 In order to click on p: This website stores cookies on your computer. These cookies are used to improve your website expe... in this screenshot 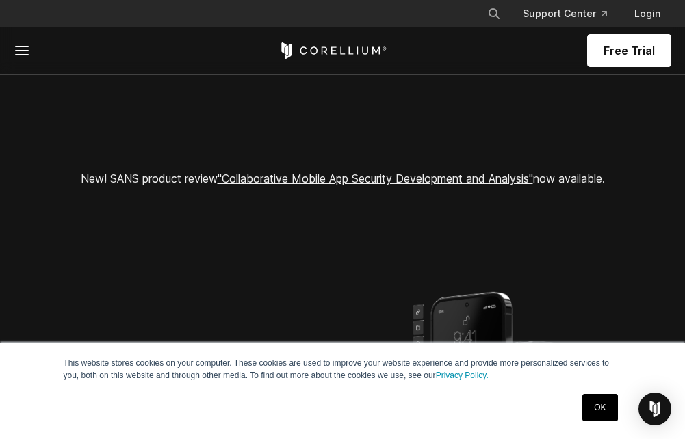, I will do `click(343, 369)`.